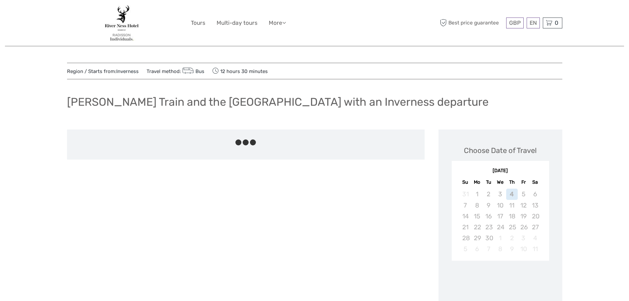 This screenshot has width=629, height=301. I want to click on span: 0, so click(556, 23).